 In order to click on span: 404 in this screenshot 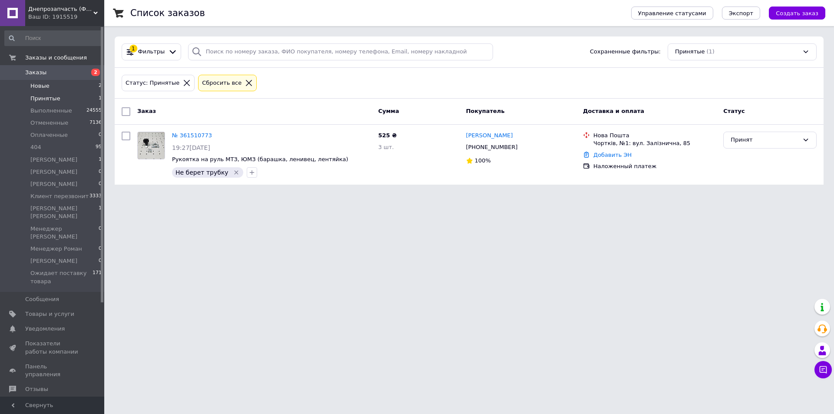, I will do `click(36, 147)`.